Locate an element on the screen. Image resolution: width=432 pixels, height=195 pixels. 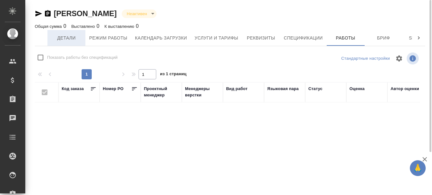
div: Менеджеры верстки is located at coordinates (203, 92).